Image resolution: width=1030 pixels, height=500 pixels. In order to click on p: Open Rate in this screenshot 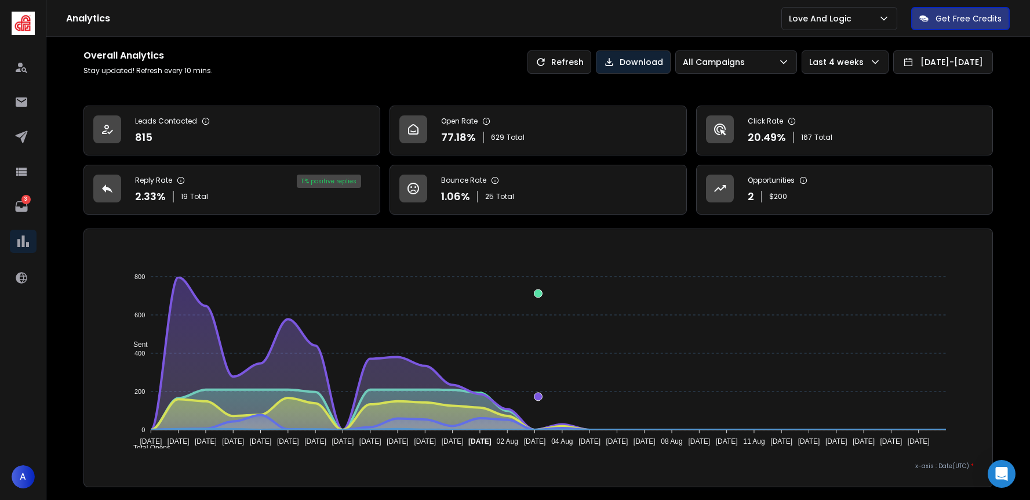, I will do `click(459, 121)`.